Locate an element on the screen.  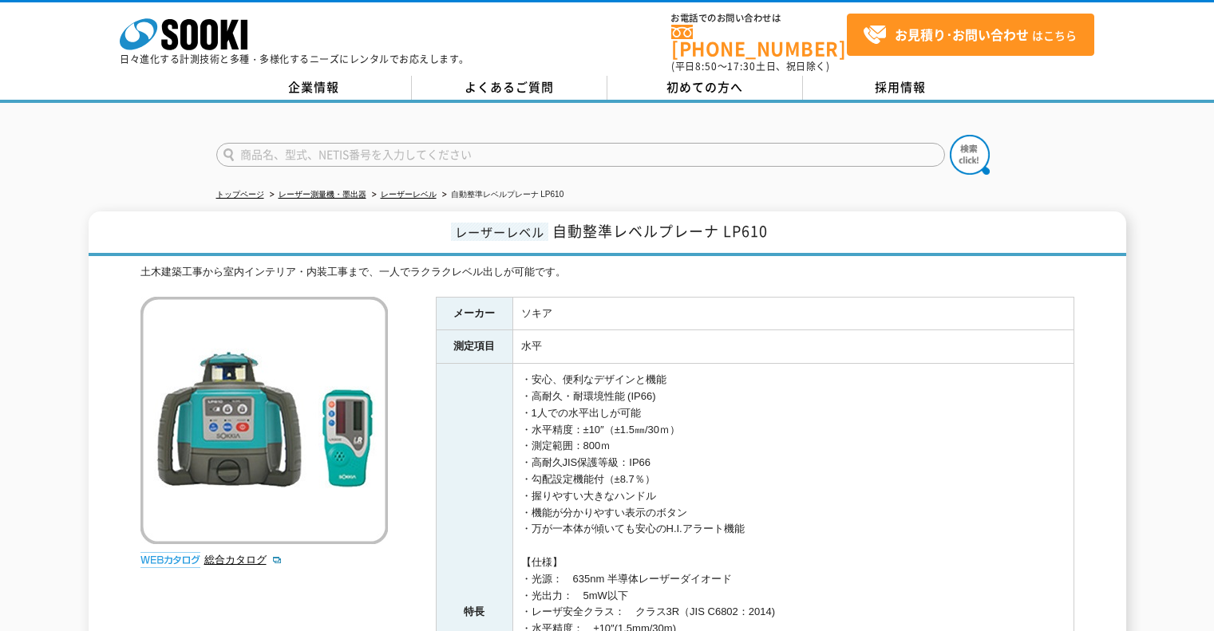
span: お電話でのお問い合わせは is located at coordinates (759, 18).